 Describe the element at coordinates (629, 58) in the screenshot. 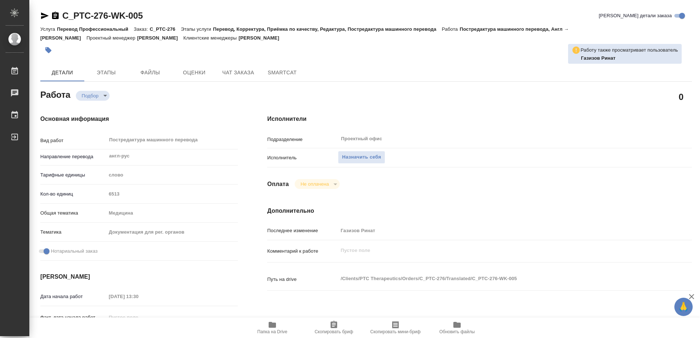

I see `p: Газизов Ринат` at that location.